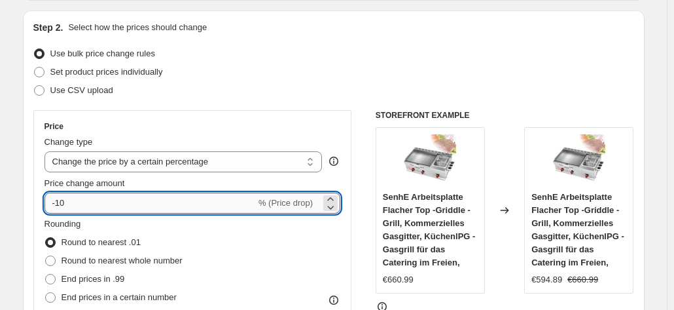 The width and height of the screenshot is (674, 310). Describe the element at coordinates (150, 203) in the screenshot. I see `input: -15` at that location.